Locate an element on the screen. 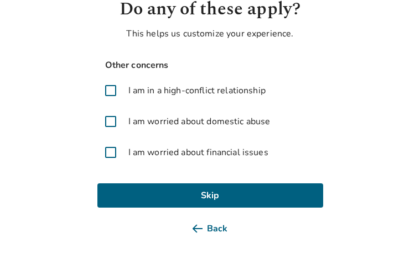 The height and width of the screenshot is (254, 420). button: Skip is located at coordinates (210, 196).